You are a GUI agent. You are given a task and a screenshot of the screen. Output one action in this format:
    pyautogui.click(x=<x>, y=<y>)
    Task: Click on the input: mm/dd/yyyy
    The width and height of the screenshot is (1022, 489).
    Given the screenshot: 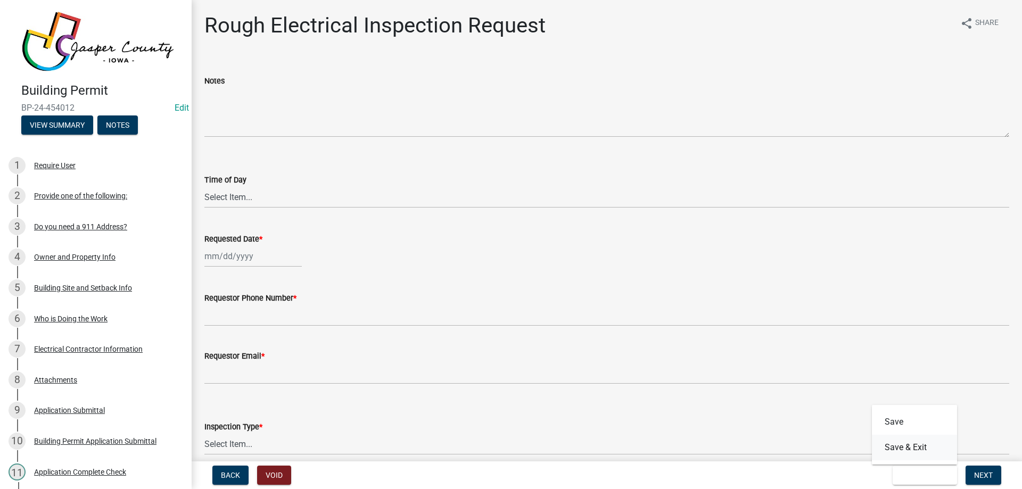 What is the action you would take?
    pyautogui.click(x=253, y=256)
    